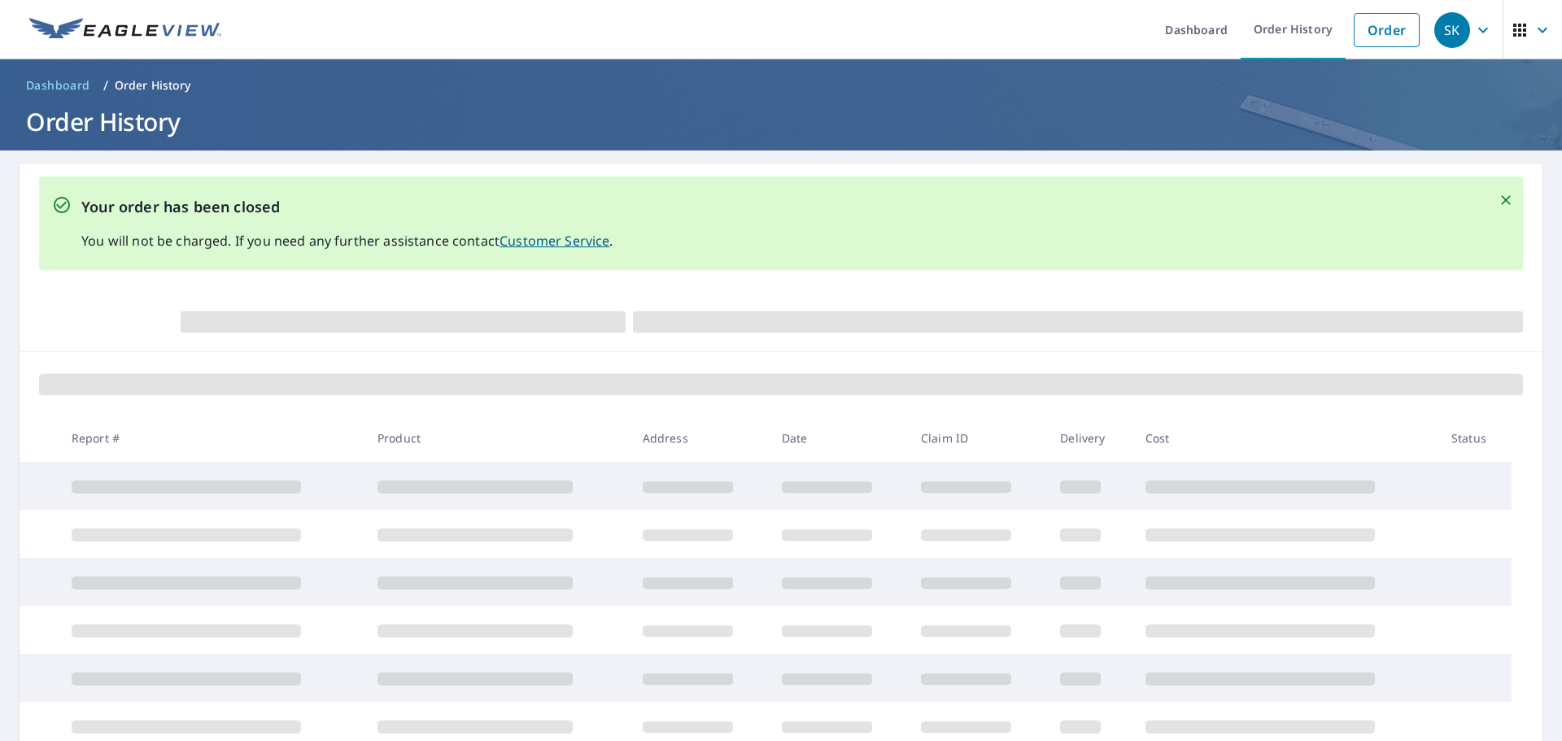  What do you see at coordinates (58, 85) in the screenshot?
I see `a: Dashboard` at bounding box center [58, 85].